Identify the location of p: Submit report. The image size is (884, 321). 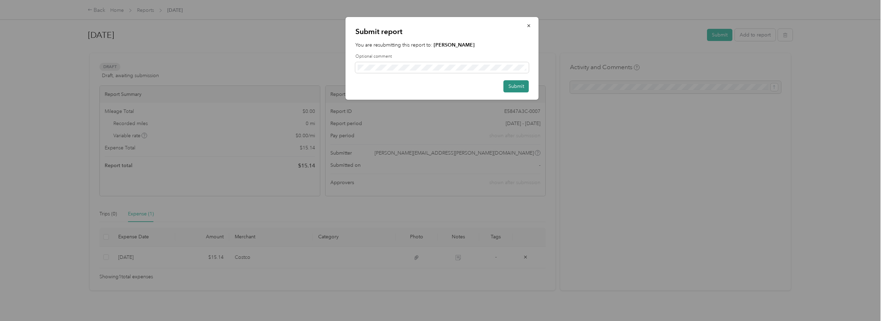
(442, 32).